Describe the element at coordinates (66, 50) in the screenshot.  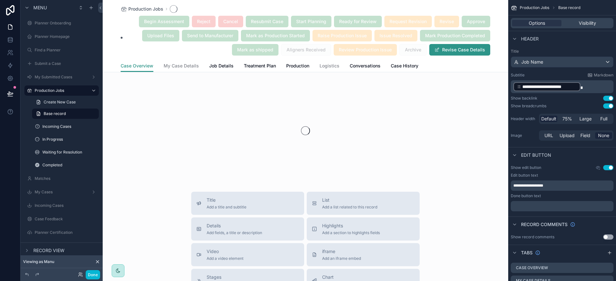
I see `label: Find a Planner` at that location.